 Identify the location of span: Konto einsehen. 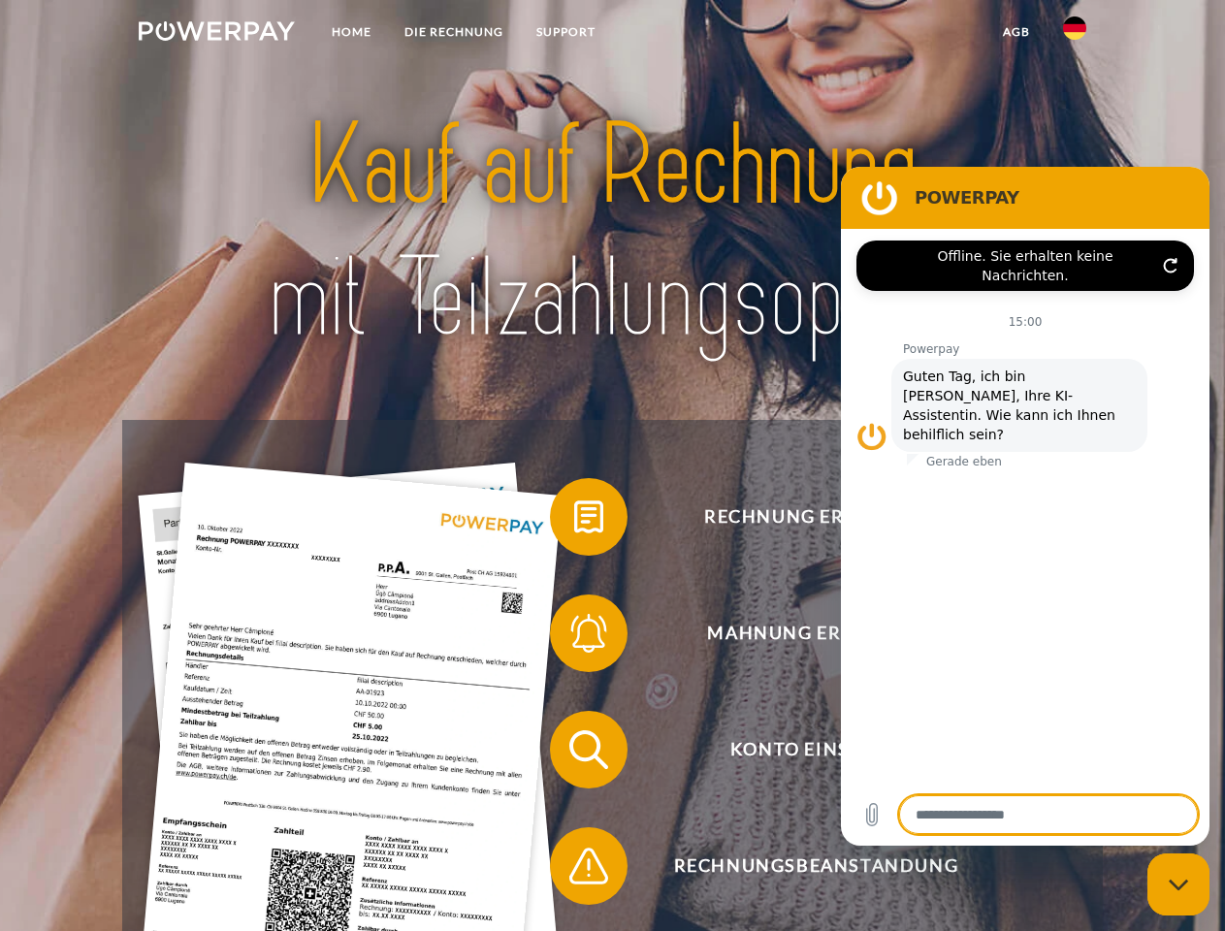
(816, 750).